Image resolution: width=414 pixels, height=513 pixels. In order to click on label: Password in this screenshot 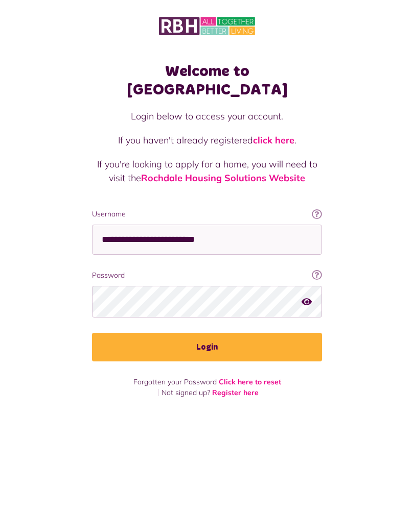, I will do `click(207, 275)`.